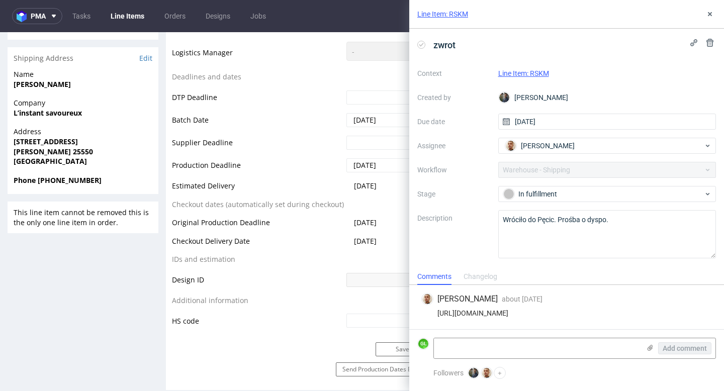 Image resolution: width=724 pixels, height=391 pixels. What do you see at coordinates (581, 275) in the screenshot?
I see `input: Type to create new task` at bounding box center [581, 275].